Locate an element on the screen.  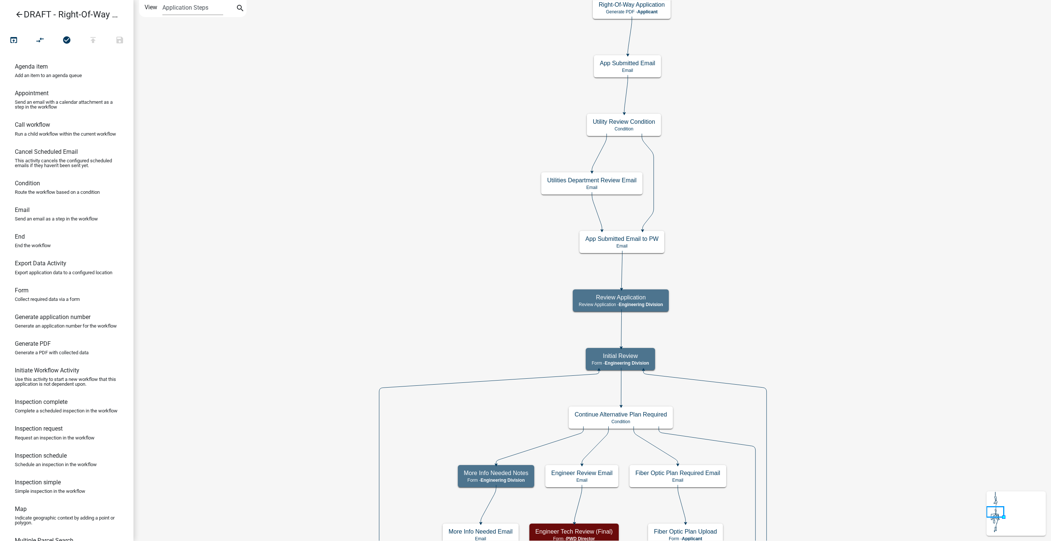
h6: Appointment is located at coordinates (32, 93).